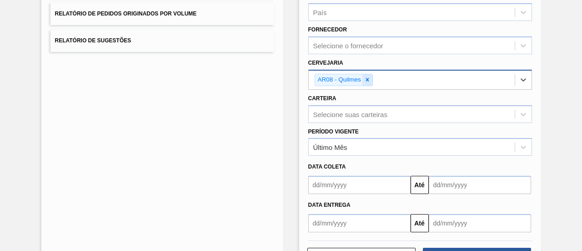  I want to click on button: Relatório de Sugestões, so click(162, 40).